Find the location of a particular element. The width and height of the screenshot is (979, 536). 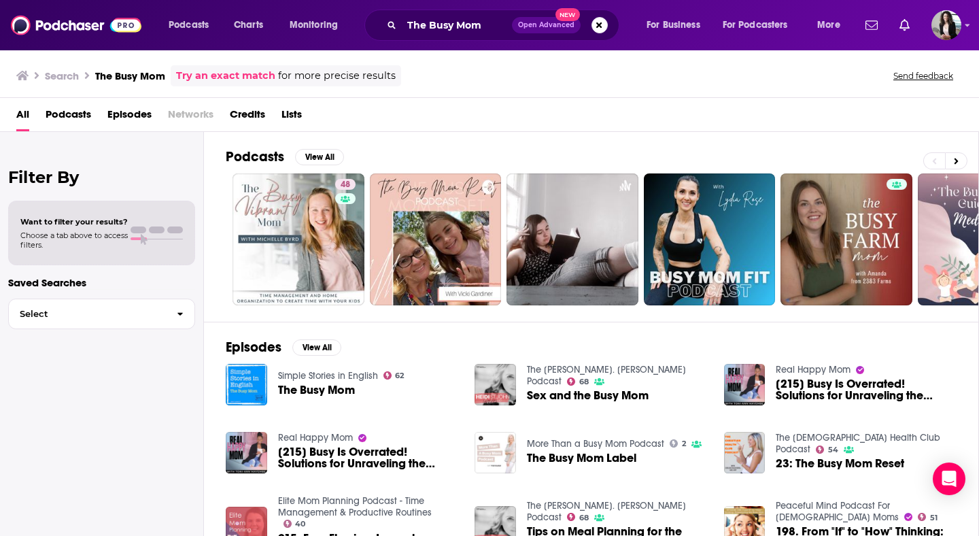

h3: The Busy Mom is located at coordinates (130, 75).